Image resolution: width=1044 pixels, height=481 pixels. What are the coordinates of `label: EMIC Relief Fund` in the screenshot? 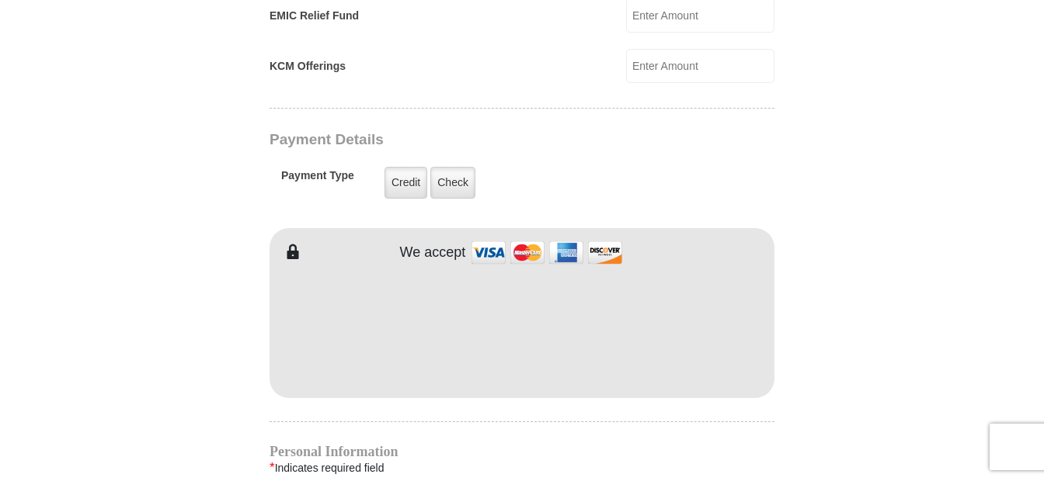 It's located at (314, 16).